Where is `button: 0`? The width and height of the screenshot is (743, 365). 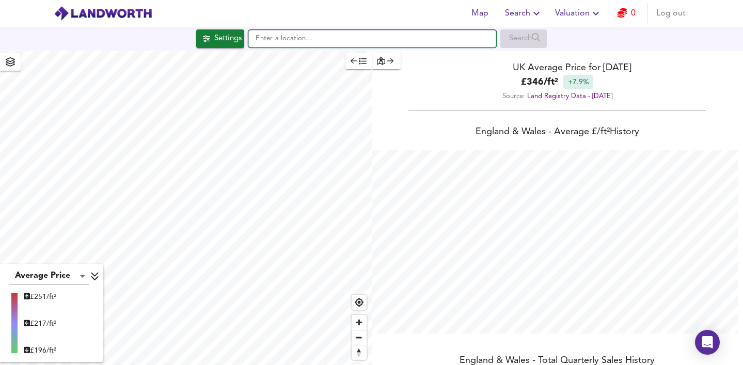
button: 0 is located at coordinates (626, 13).